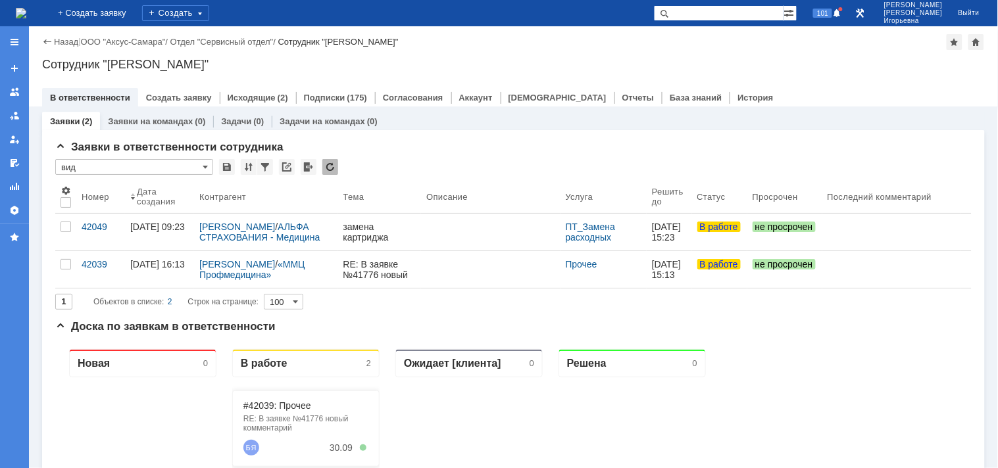 The width and height of the screenshot is (998, 468). What do you see at coordinates (101, 232) in the screenshot?
I see `a: 42049` at bounding box center [101, 232].